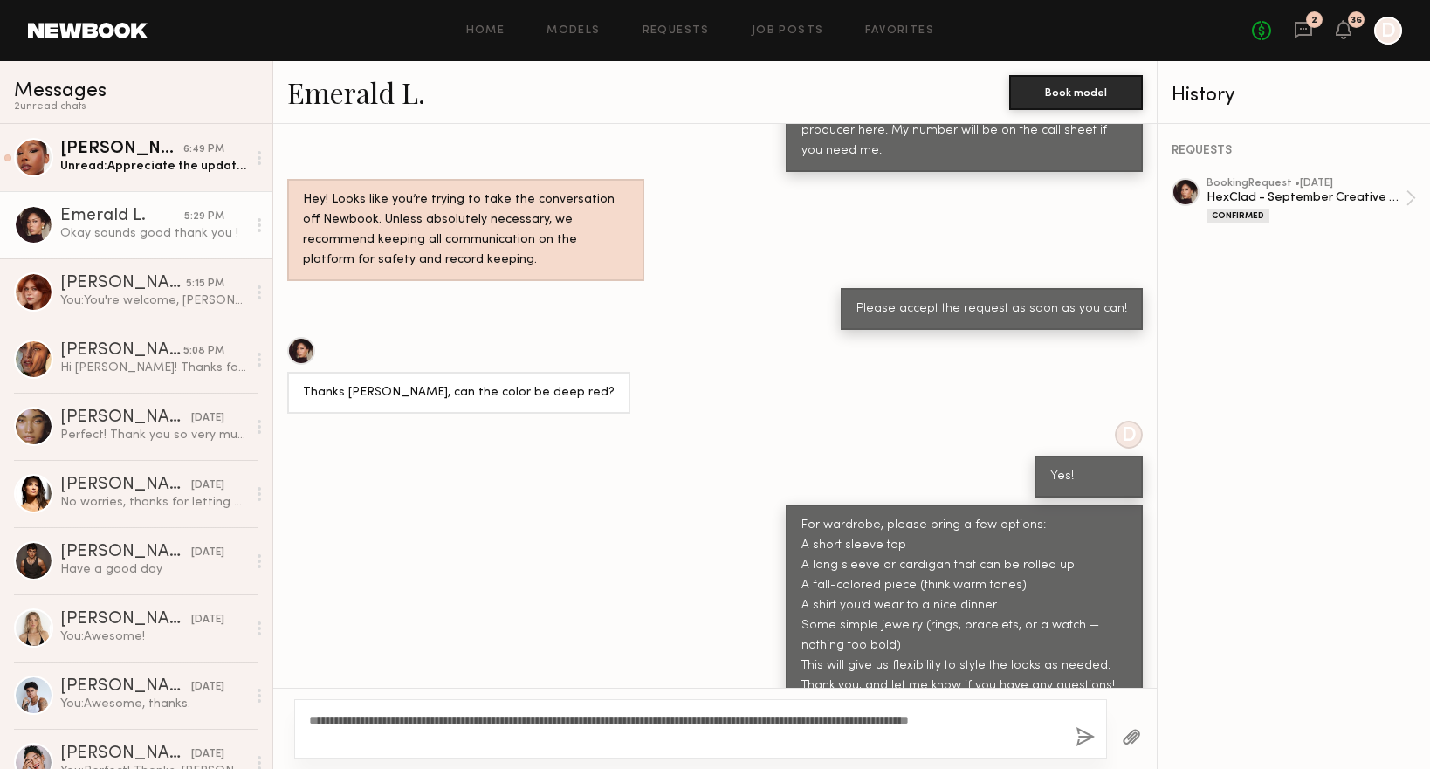 The image size is (1430, 769). Describe the element at coordinates (153, 233) in the screenshot. I see `div: Okay sounds good thank you !` at that location.